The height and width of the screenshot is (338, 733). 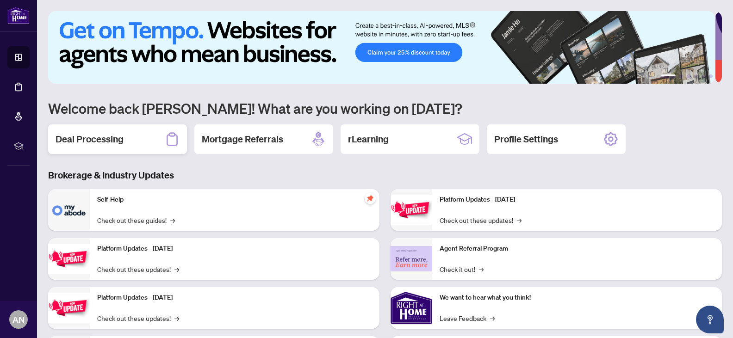 I want to click on img: Self-Help, so click(x=69, y=210).